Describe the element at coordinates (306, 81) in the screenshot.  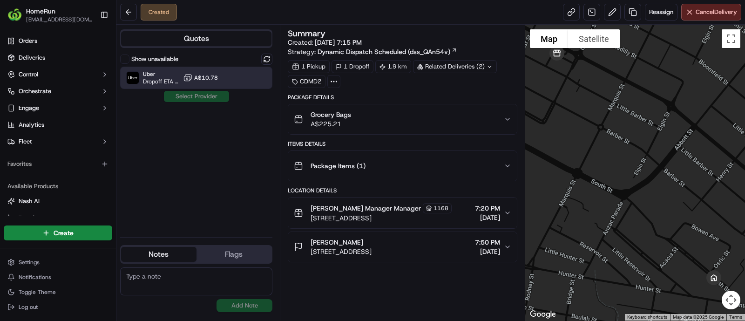
I see `div: CDMD2` at that location.